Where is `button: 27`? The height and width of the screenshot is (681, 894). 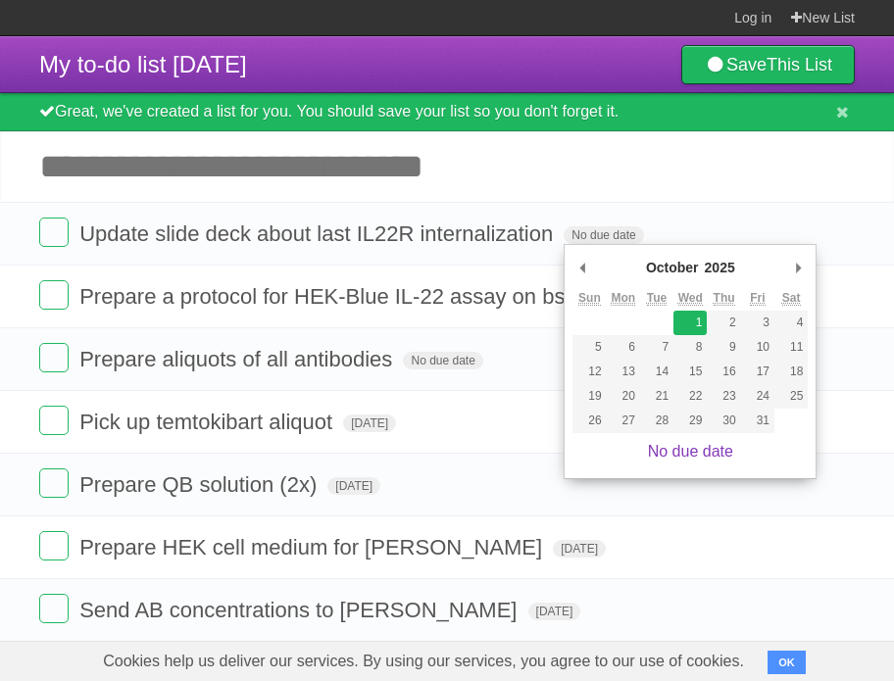
button: 27 is located at coordinates (623, 420).